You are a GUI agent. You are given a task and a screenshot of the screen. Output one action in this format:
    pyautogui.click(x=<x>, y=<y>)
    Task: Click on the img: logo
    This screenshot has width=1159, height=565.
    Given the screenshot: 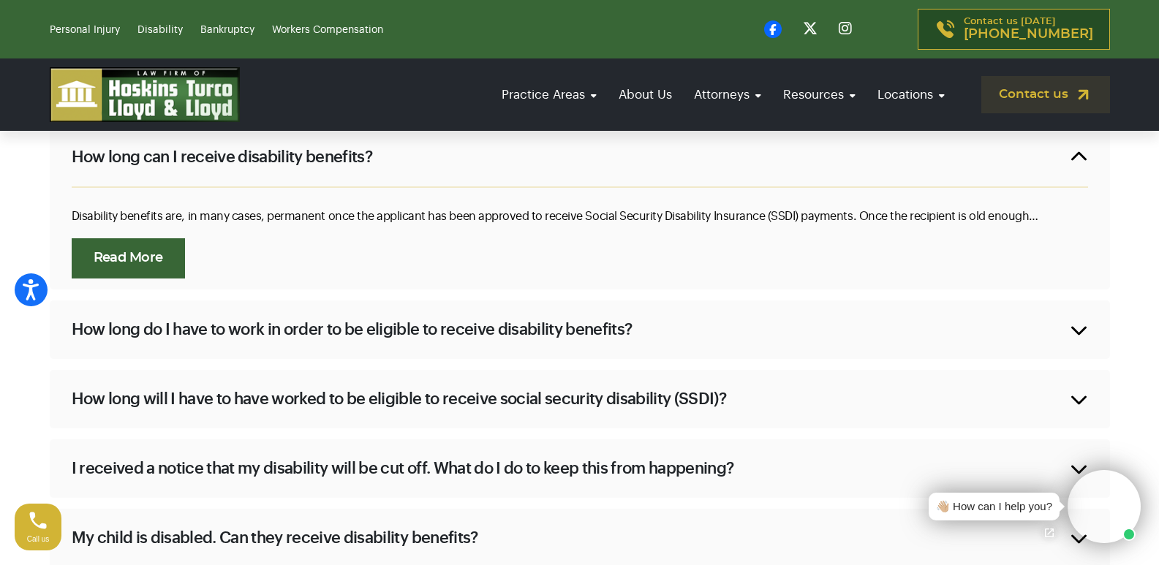 What is the action you would take?
    pyautogui.click(x=145, y=94)
    